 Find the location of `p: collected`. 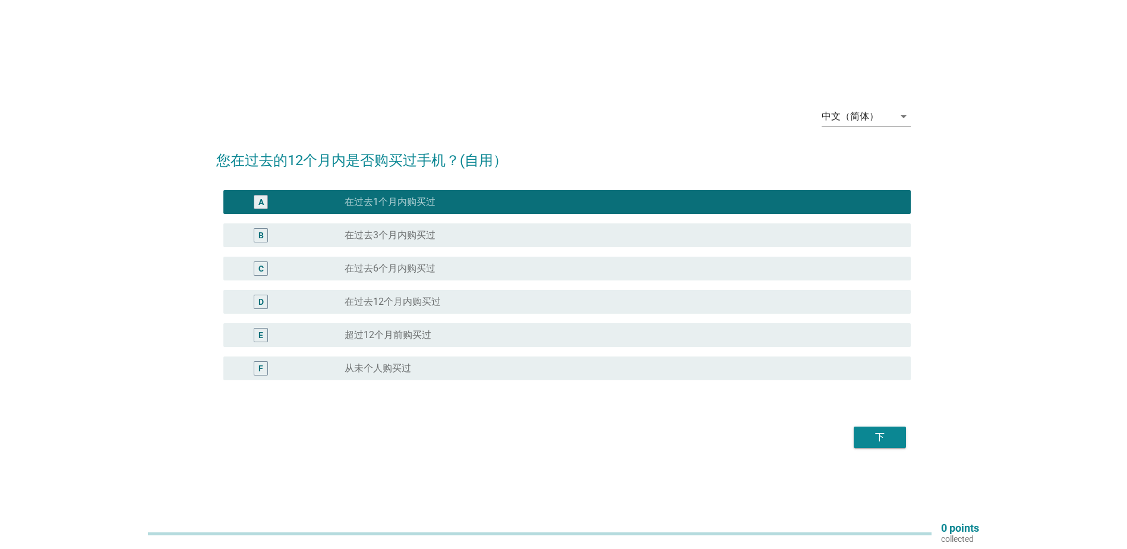

p: collected is located at coordinates (960, 539).